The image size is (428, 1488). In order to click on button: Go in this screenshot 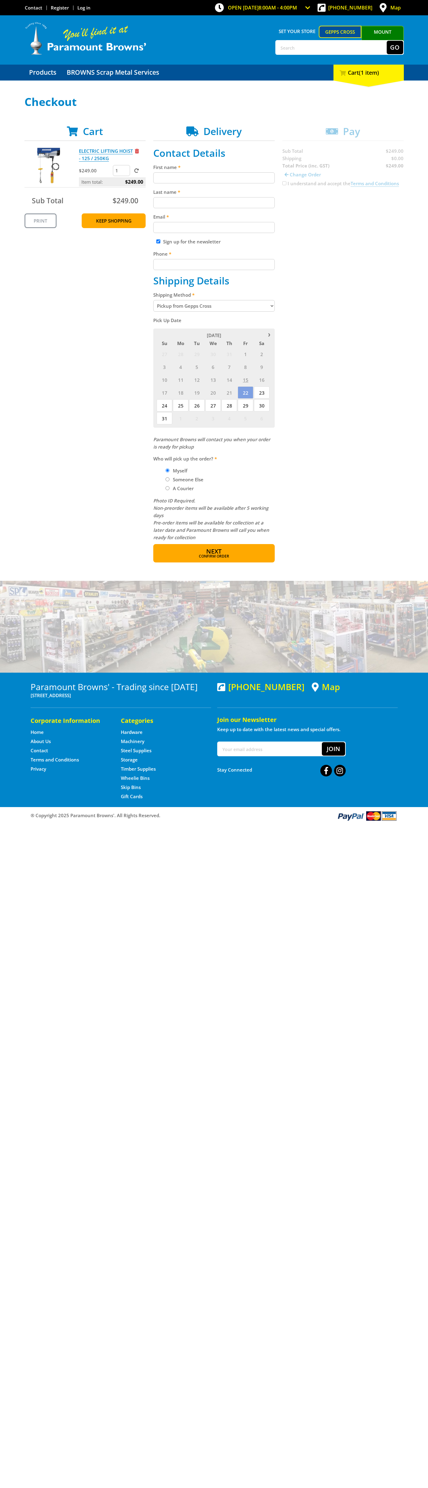, I will do `click(395, 47)`.